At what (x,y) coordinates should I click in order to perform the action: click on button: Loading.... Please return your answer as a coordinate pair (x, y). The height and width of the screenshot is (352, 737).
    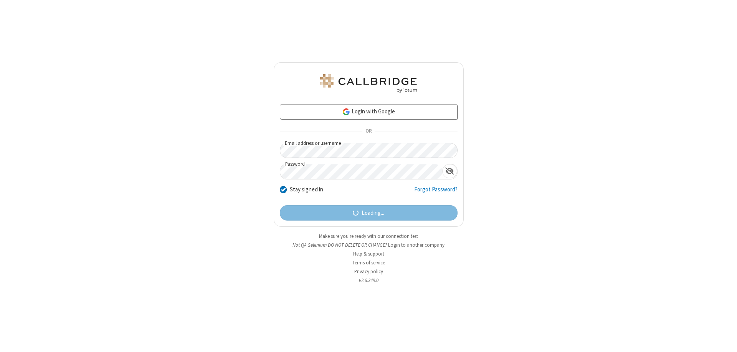
    Looking at the image, I should click on (368, 213).